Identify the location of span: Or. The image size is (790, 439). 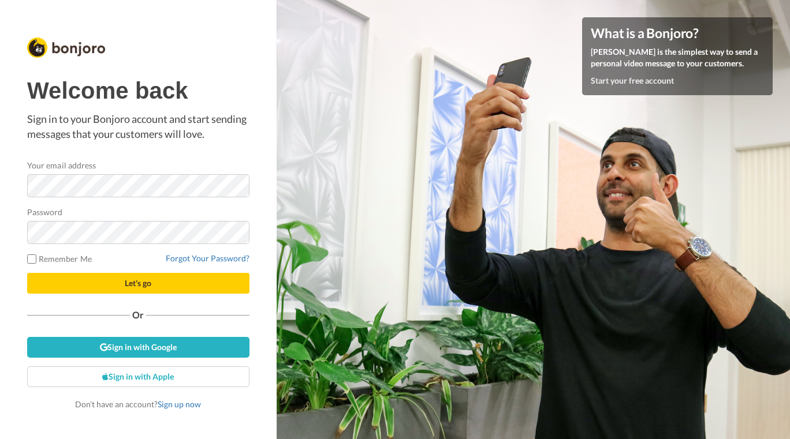
(138, 315).